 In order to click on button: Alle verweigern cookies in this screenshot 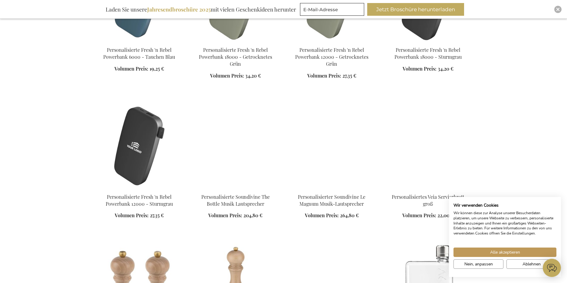, I will do `click(531, 264)`.